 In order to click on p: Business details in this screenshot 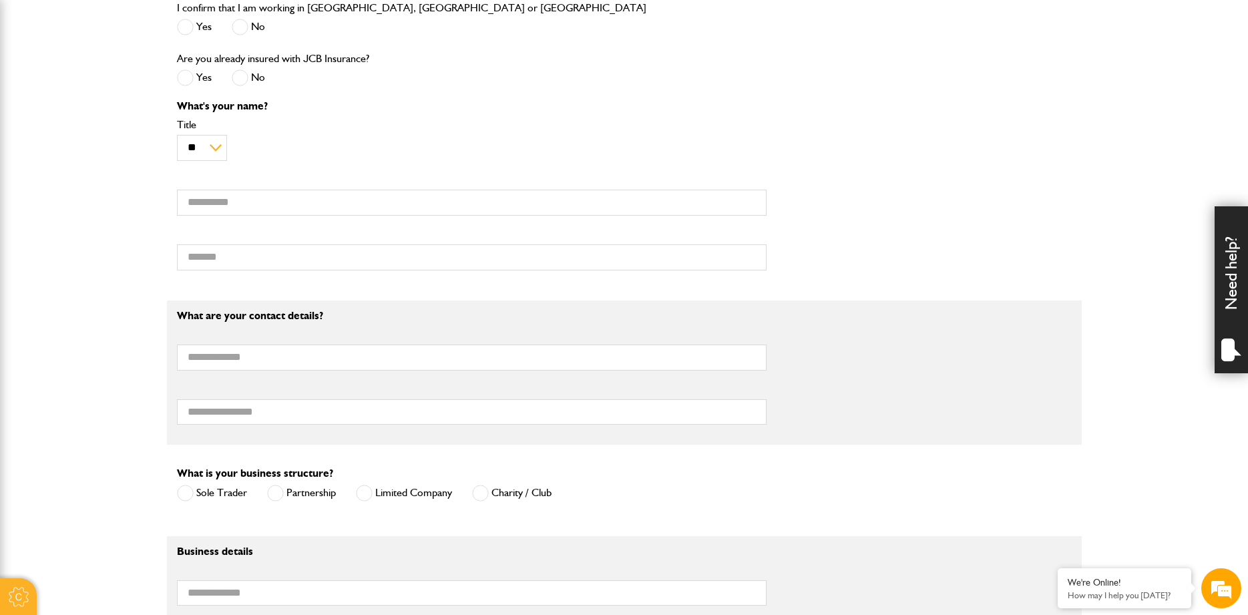, I will do `click(472, 552)`.